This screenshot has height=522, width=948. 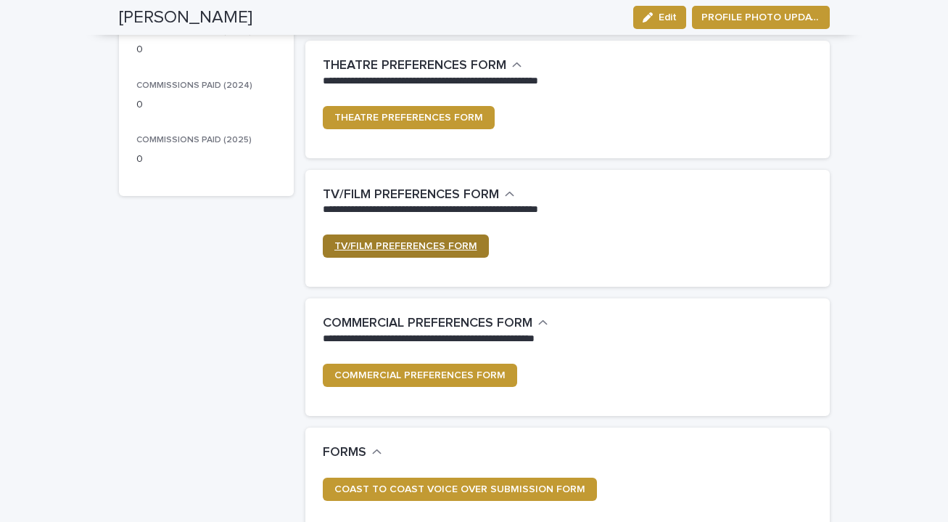 What do you see at coordinates (194, 140) in the screenshot?
I see `span: COMMISSIONS PAID (2025)` at bounding box center [194, 140].